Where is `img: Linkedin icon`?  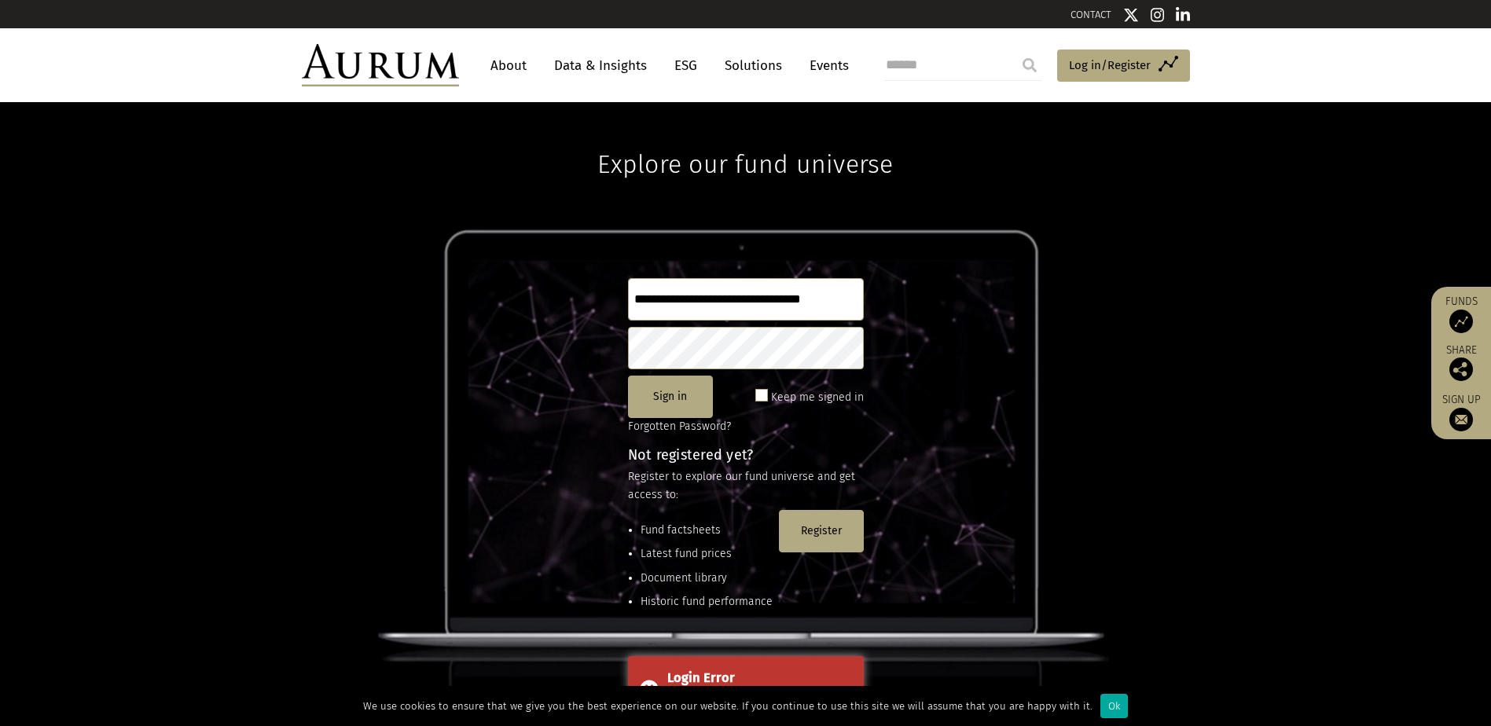
img: Linkedin icon is located at coordinates (1183, 15).